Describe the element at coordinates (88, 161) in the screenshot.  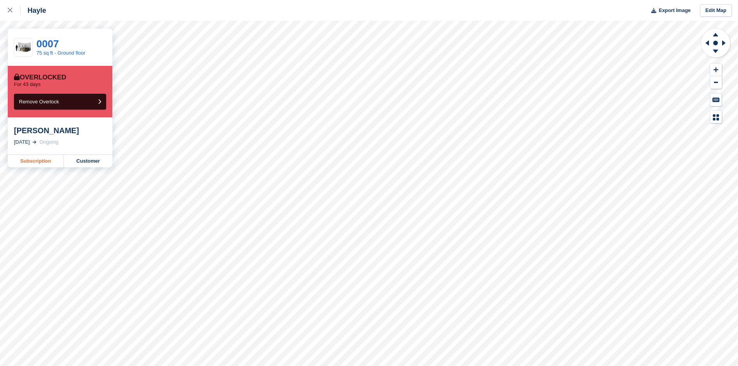
I see `a: Customer` at that location.